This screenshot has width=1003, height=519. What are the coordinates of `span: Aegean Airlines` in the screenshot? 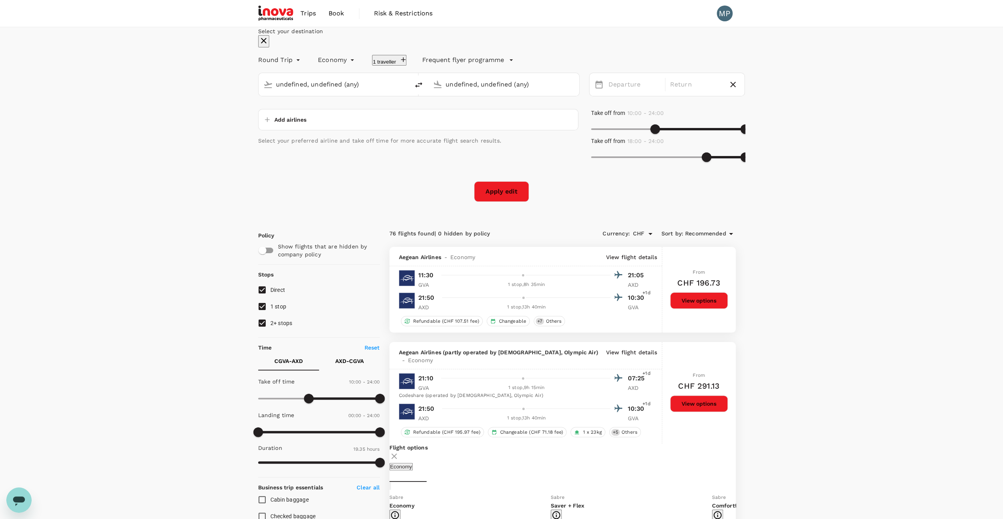 It's located at (420, 257).